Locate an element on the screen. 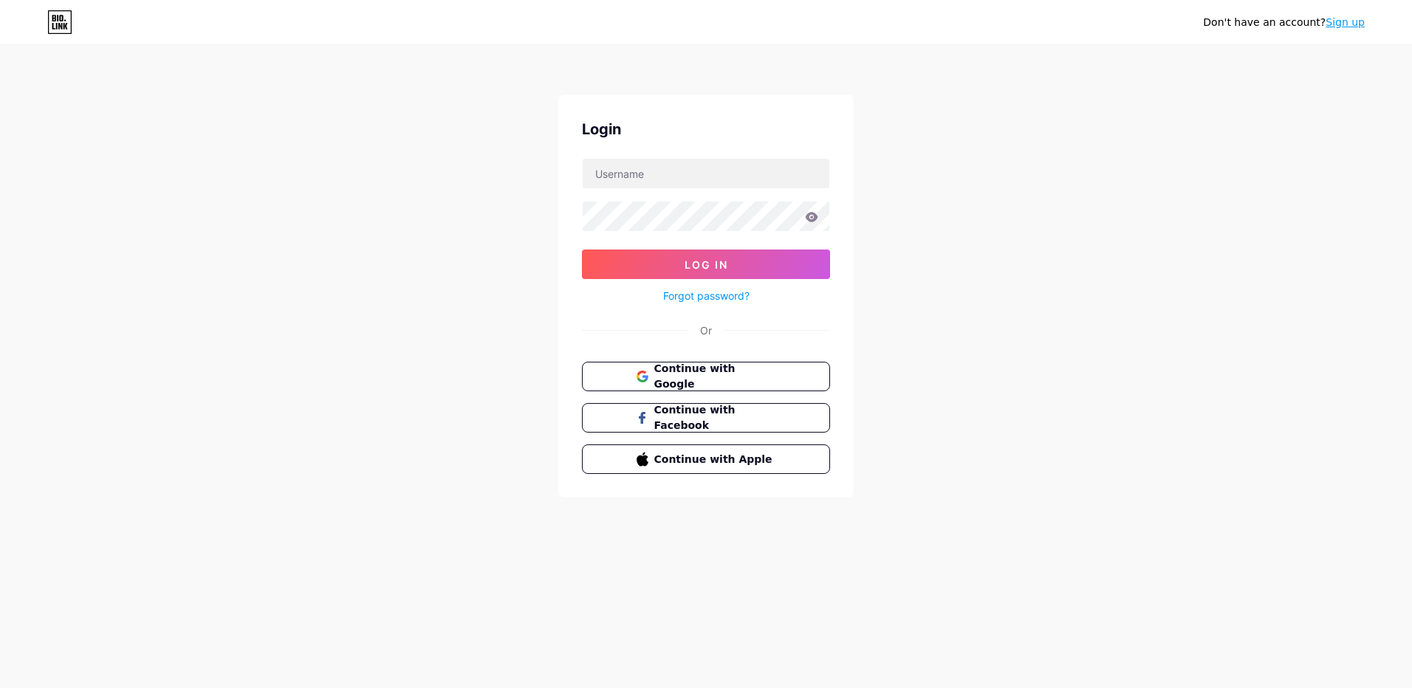  span: Continue with Facebook is located at coordinates (715, 418).